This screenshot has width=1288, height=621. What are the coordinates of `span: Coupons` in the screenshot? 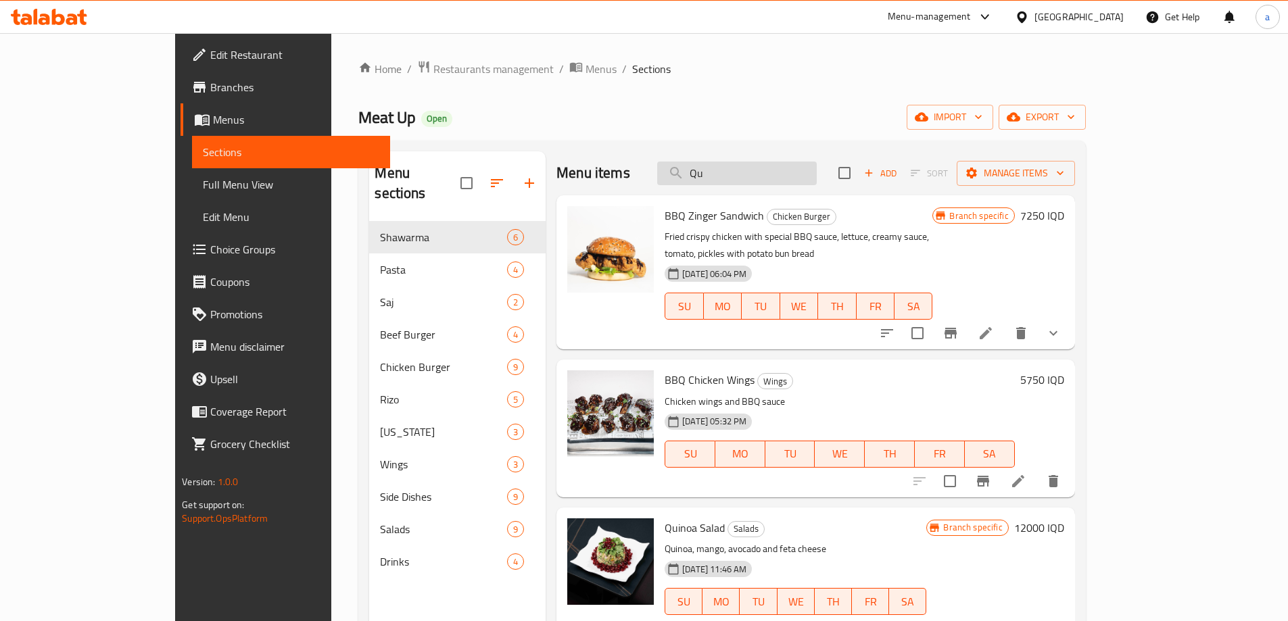 It's located at (295, 282).